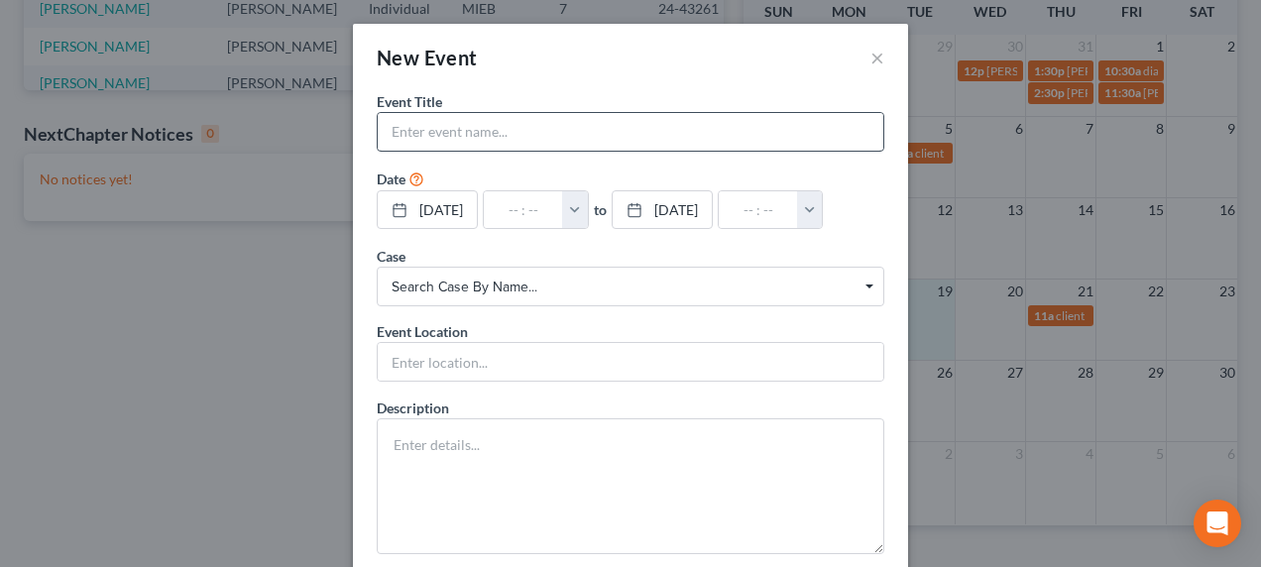 This screenshot has height=567, width=1261. What do you see at coordinates (630, 362) in the screenshot?
I see `input: Enter location...` at bounding box center [630, 362].